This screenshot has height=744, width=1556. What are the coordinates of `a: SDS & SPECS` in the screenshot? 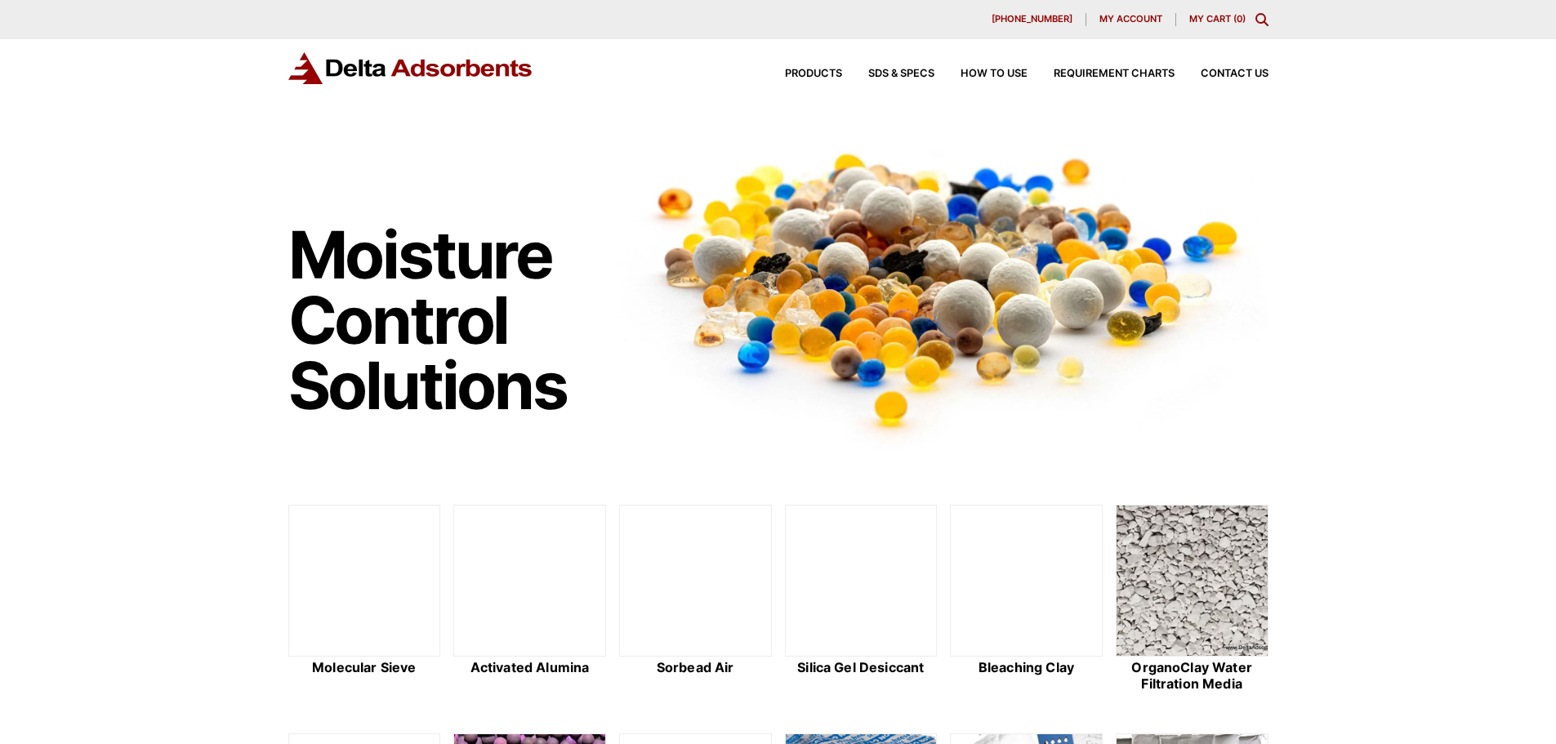 It's located at (888, 74).